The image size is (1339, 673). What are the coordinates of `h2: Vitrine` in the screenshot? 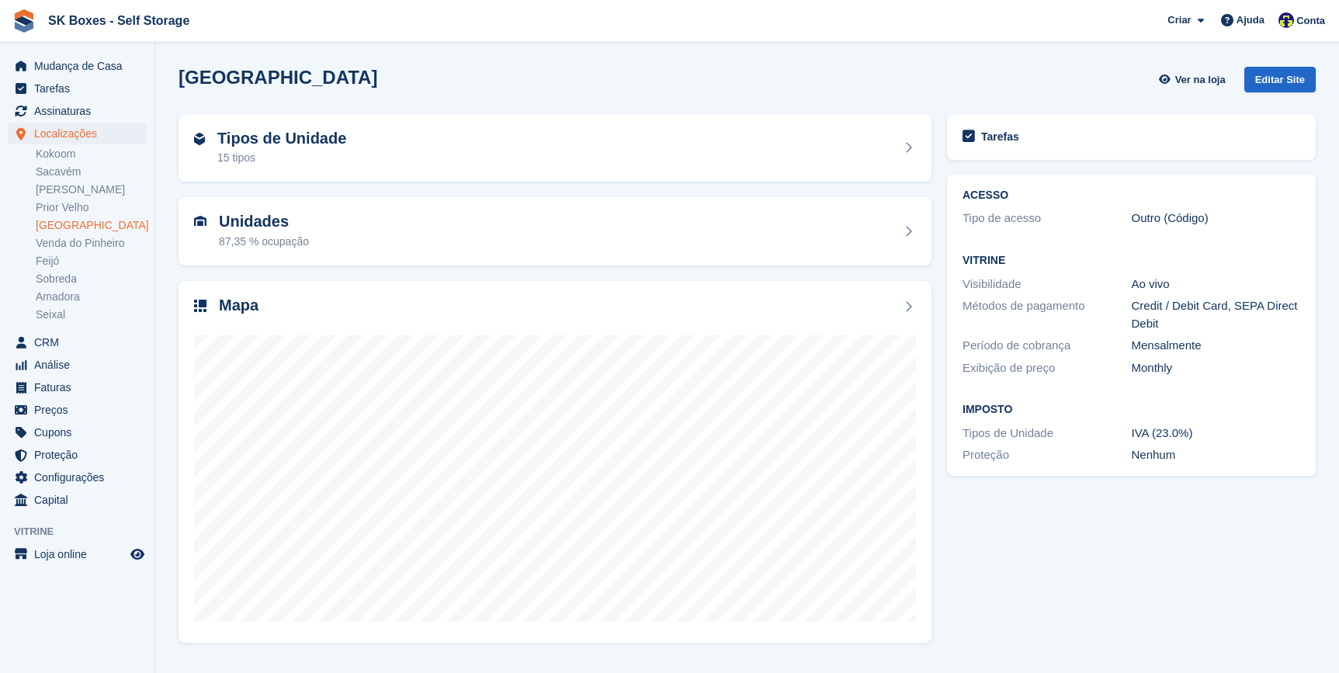 It's located at (1131, 261).